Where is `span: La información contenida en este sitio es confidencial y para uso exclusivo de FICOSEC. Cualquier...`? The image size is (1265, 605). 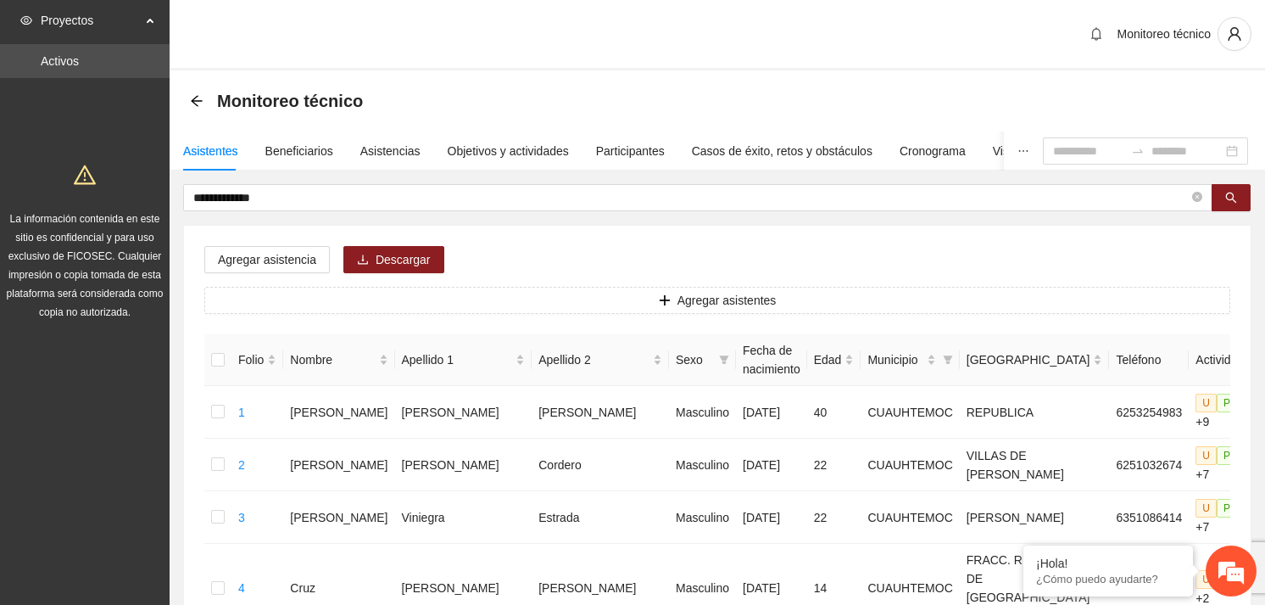
span: La información contenida en este sitio es confidencial y para uso exclusivo de FICOSEC. Cualquier... is located at coordinates (85, 265).